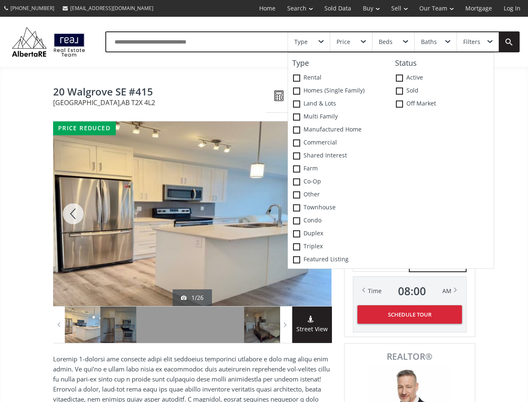  What do you see at coordinates (49, 42) in the screenshot?
I see `img: Logo` at bounding box center [49, 42].